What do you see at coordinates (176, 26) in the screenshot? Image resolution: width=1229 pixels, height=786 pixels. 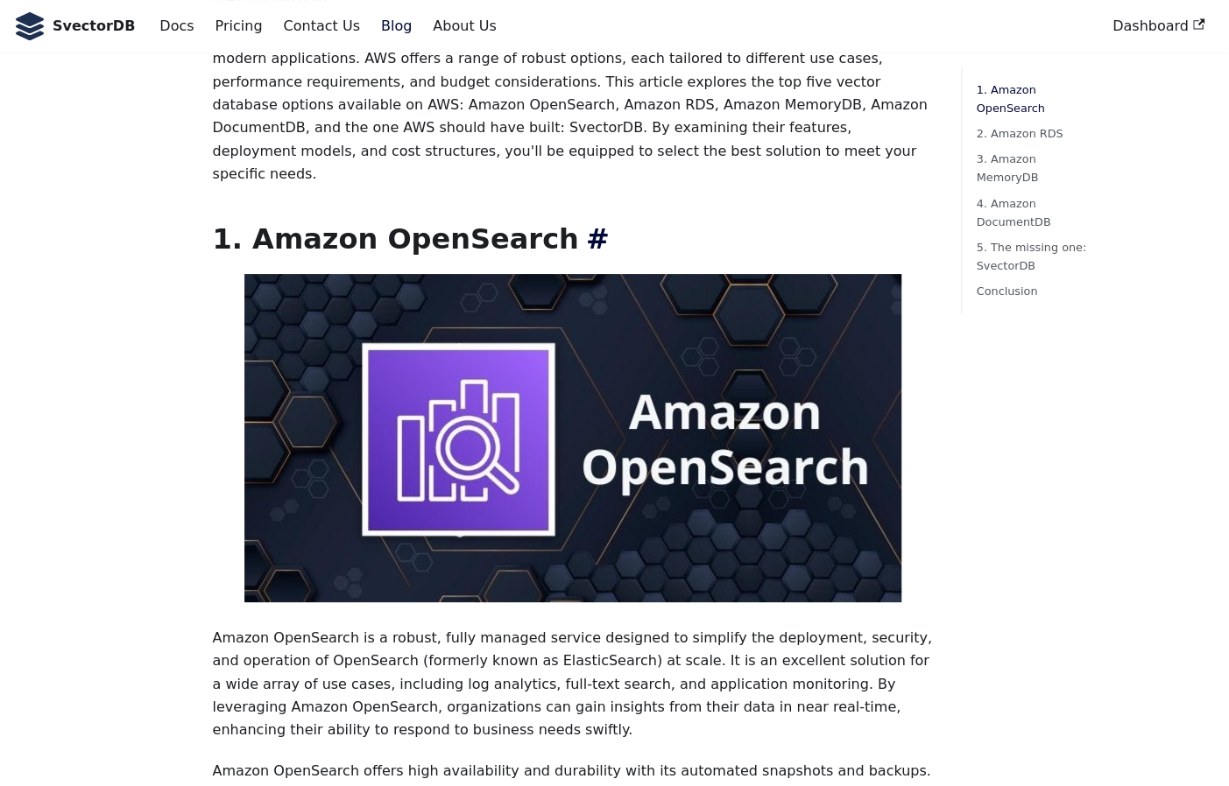 I see `a: Docs` at bounding box center [176, 26].